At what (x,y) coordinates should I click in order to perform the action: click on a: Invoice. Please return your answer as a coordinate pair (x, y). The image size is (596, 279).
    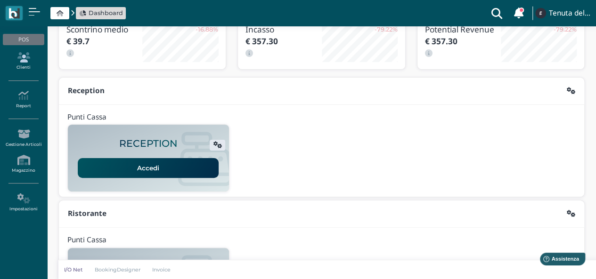
    Looking at the image, I should click on (162, 270).